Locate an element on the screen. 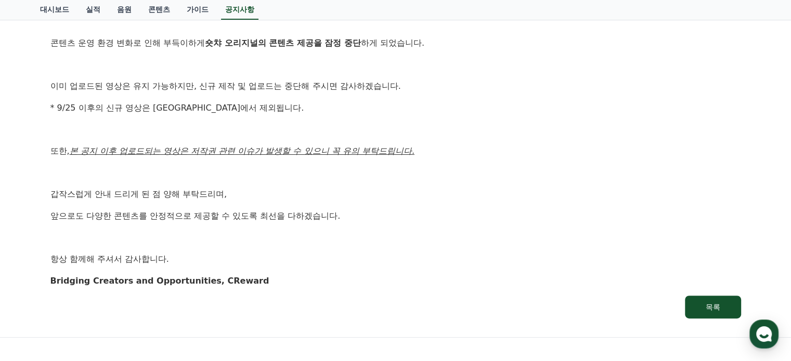 Image resolution: width=791 pixels, height=361 pixels. u: 본 공지 이후 업로드되는 영상은 저작권 관련 이슈가 발생할 수 있으니 꼭 유의 부탁드립니다. is located at coordinates (242, 151).